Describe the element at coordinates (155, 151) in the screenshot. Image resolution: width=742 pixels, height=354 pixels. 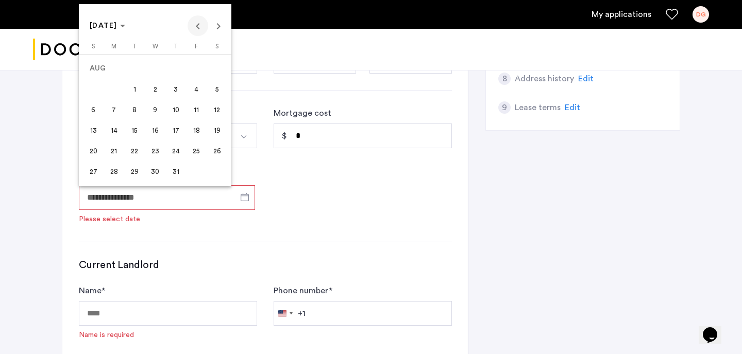
I see `span: 23` at that location.